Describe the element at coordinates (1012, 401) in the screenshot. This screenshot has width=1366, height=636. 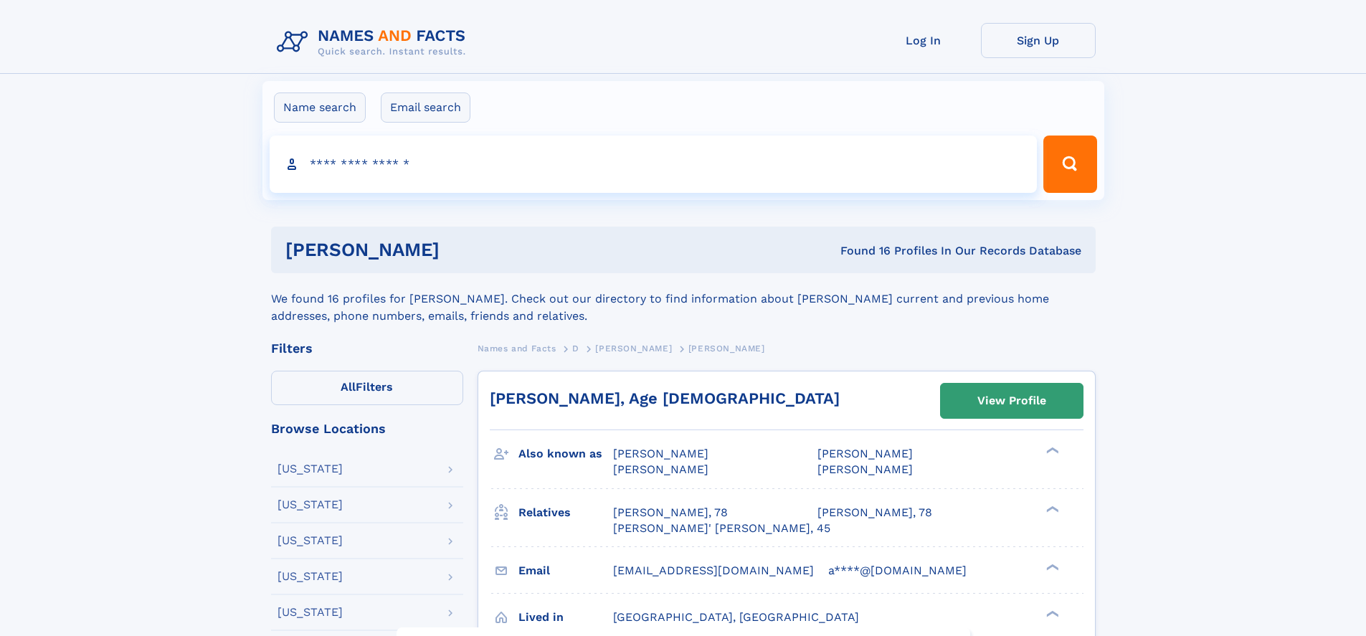
I see `div: View Profile` at that location.